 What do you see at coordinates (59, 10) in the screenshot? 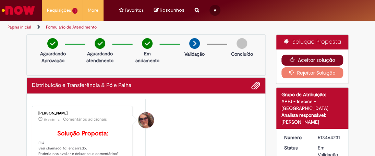
I see `span: Requisições` at bounding box center [59, 10].